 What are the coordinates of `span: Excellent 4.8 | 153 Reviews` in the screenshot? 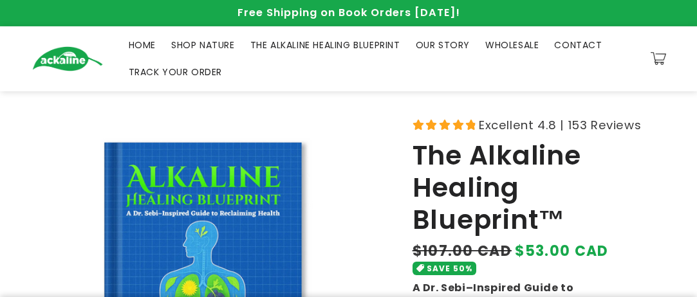 It's located at (560, 125).